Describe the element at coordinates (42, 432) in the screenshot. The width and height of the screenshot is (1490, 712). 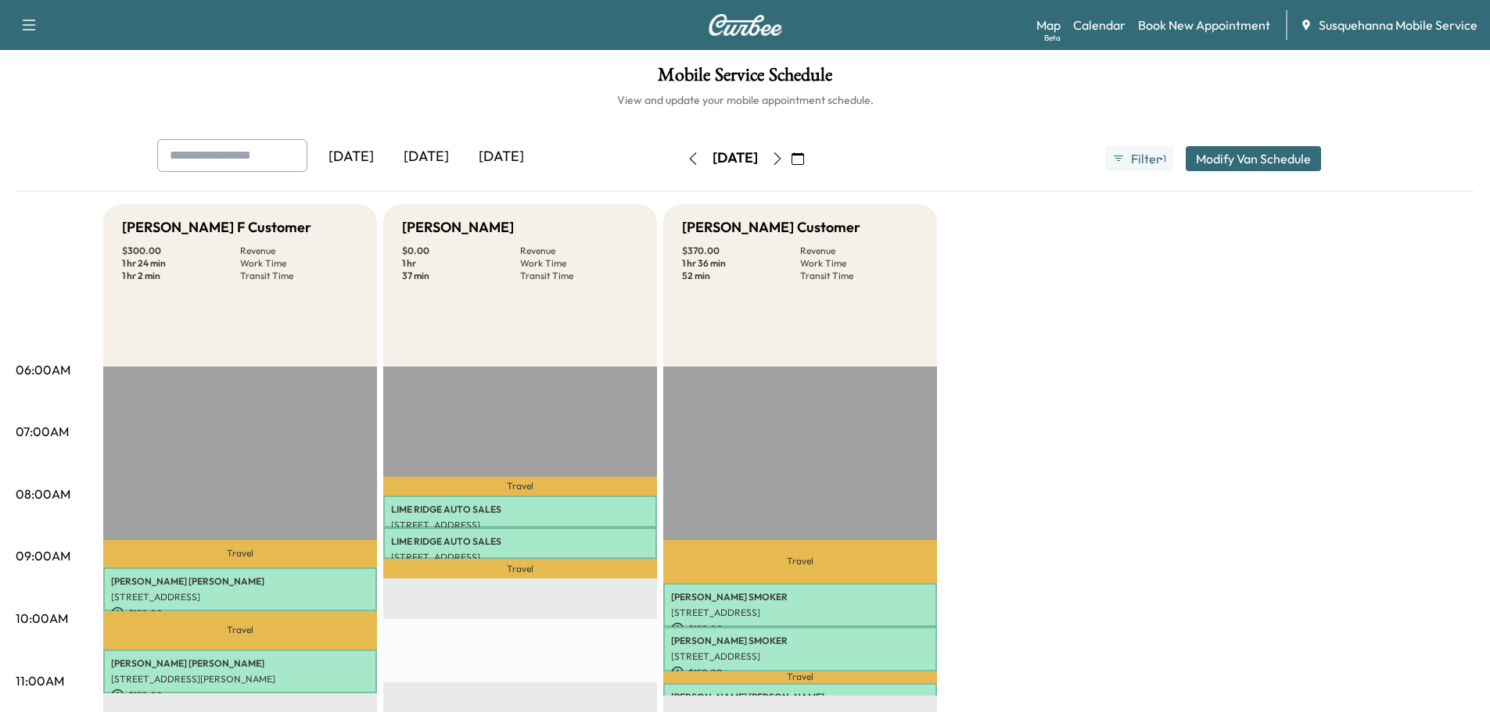
I see `p: 07:00AM` at that location.